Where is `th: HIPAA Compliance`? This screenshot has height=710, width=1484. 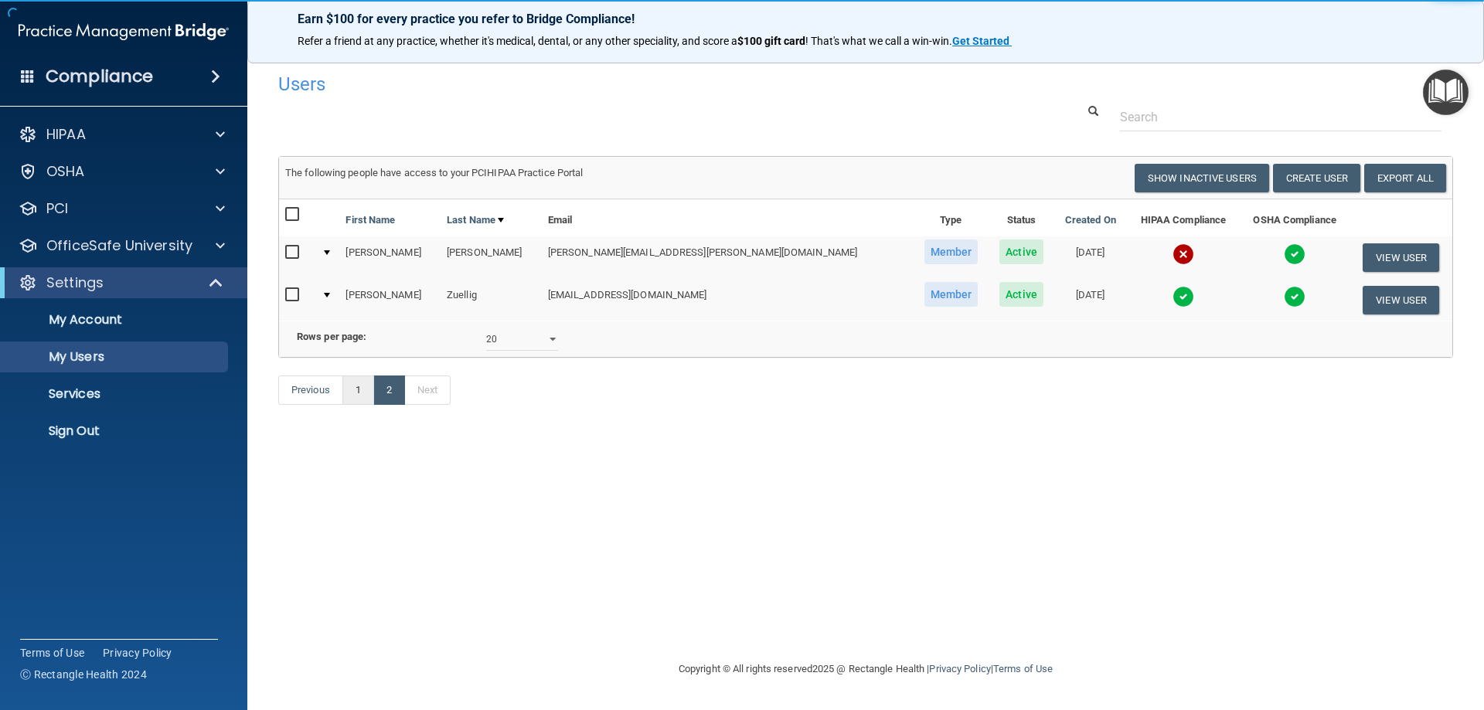
th: HIPAA Compliance is located at coordinates (1183, 218).